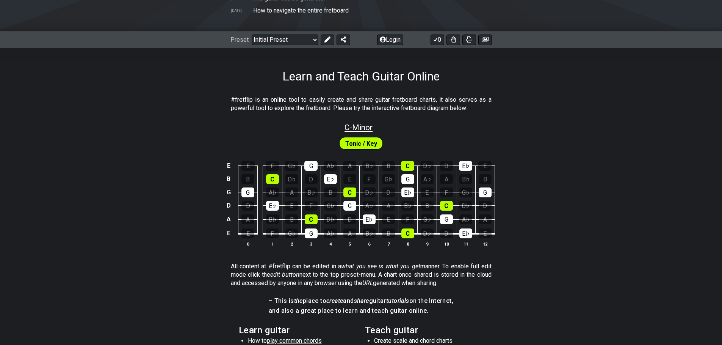 Image resolution: width=722 pixels, height=345 pixels. What do you see at coordinates (229, 219) in the screenshot?
I see `td: A` at bounding box center [229, 219].